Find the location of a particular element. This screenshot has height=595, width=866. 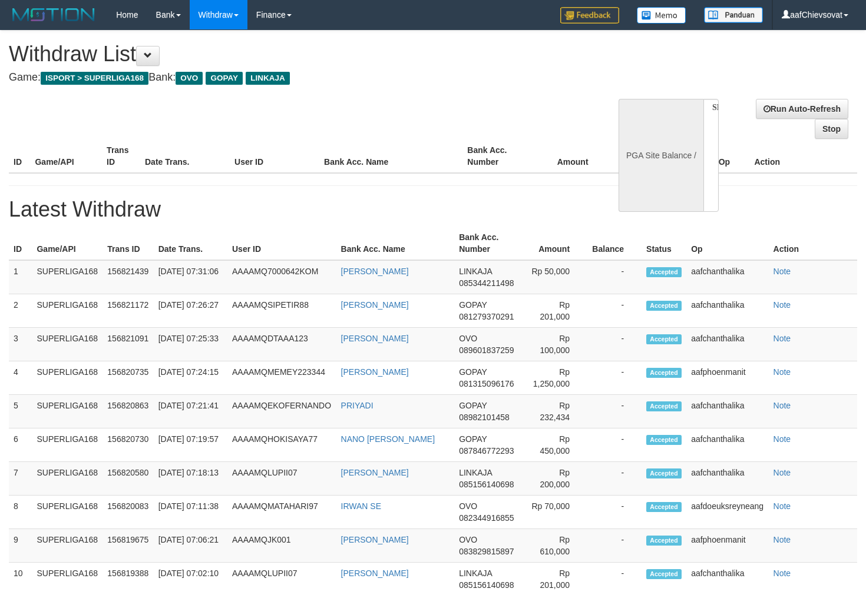

td: AAAAMQHOKISAYA77 is located at coordinates (281, 445).